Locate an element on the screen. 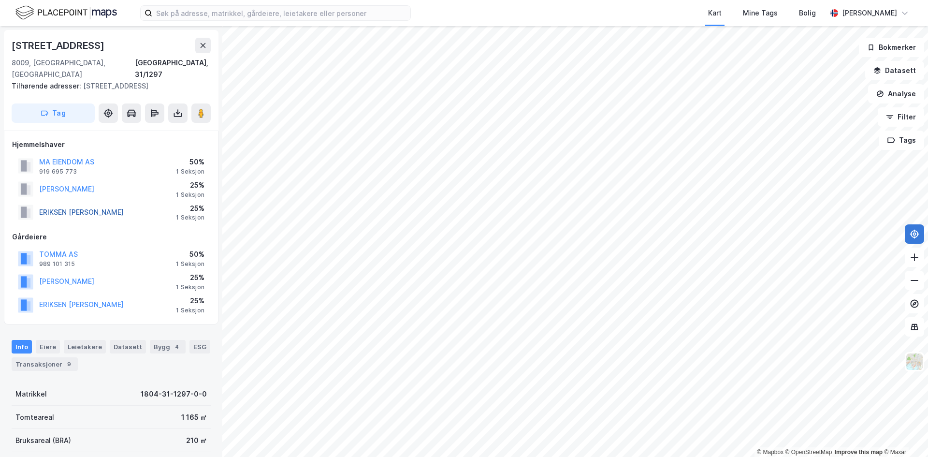 The height and width of the screenshot is (457, 928). div: Tomteareal is located at coordinates (35, 417).